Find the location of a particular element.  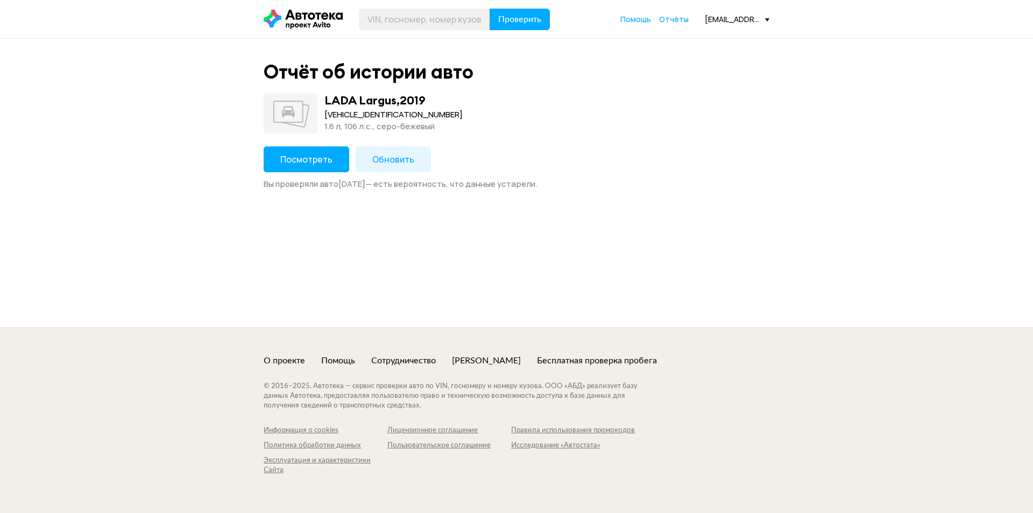

div: 1.6 л, 106 л.c., серо-бежевый is located at coordinates (393, 126).